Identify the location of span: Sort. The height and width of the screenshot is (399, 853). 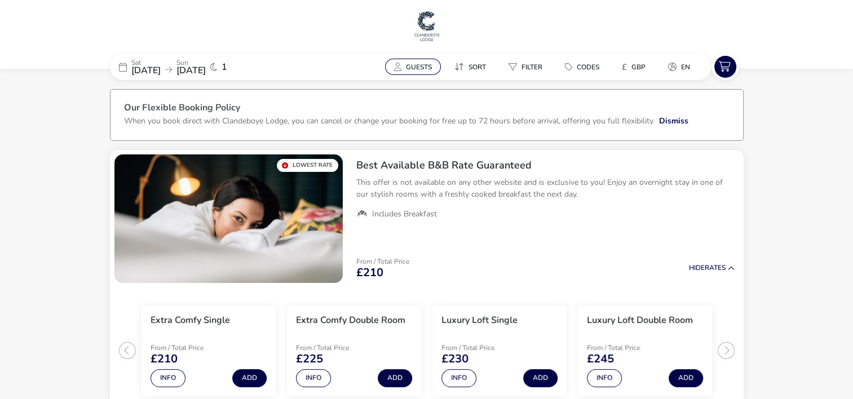
(477, 67).